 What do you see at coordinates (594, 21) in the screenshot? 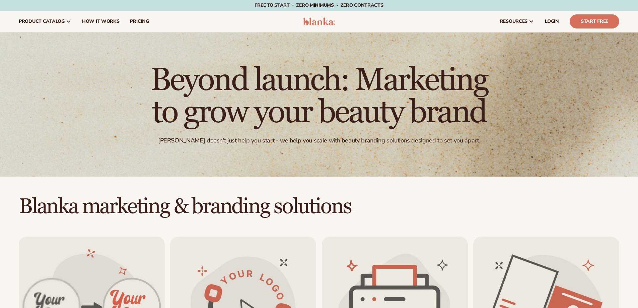
I see `a: Start Free` at bounding box center [594, 21].